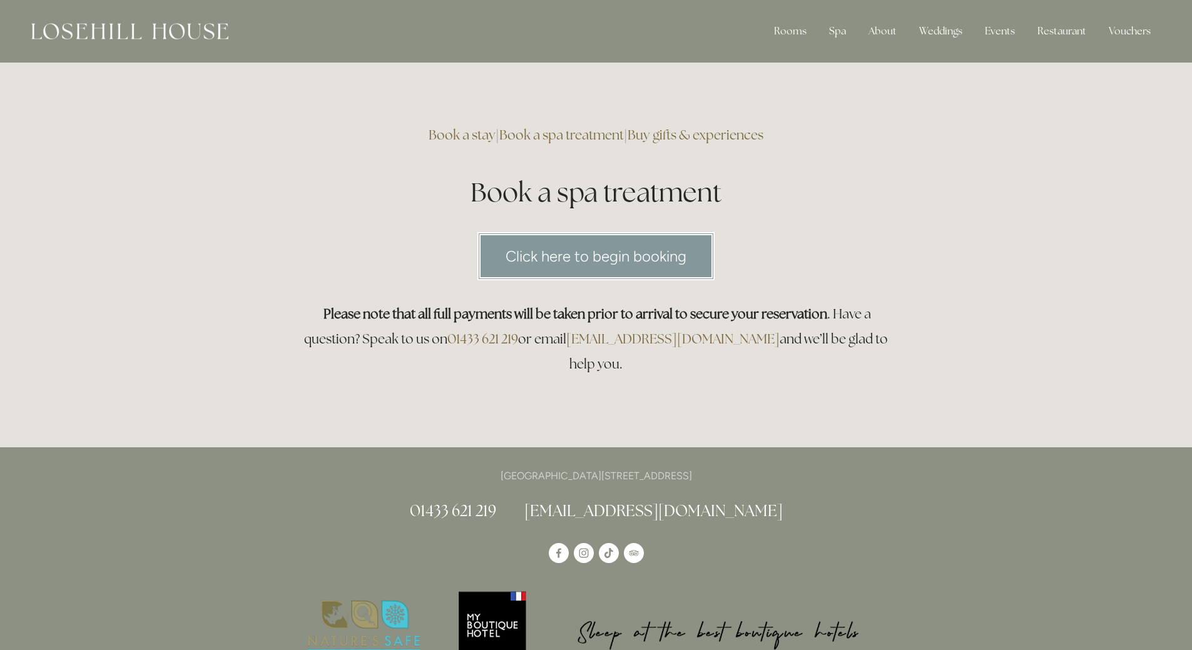  What do you see at coordinates (596, 339) in the screenshot?
I see `h3: . Have a question? Speak to us on or email and we’ll be glad to help you.` at bounding box center [596, 339].